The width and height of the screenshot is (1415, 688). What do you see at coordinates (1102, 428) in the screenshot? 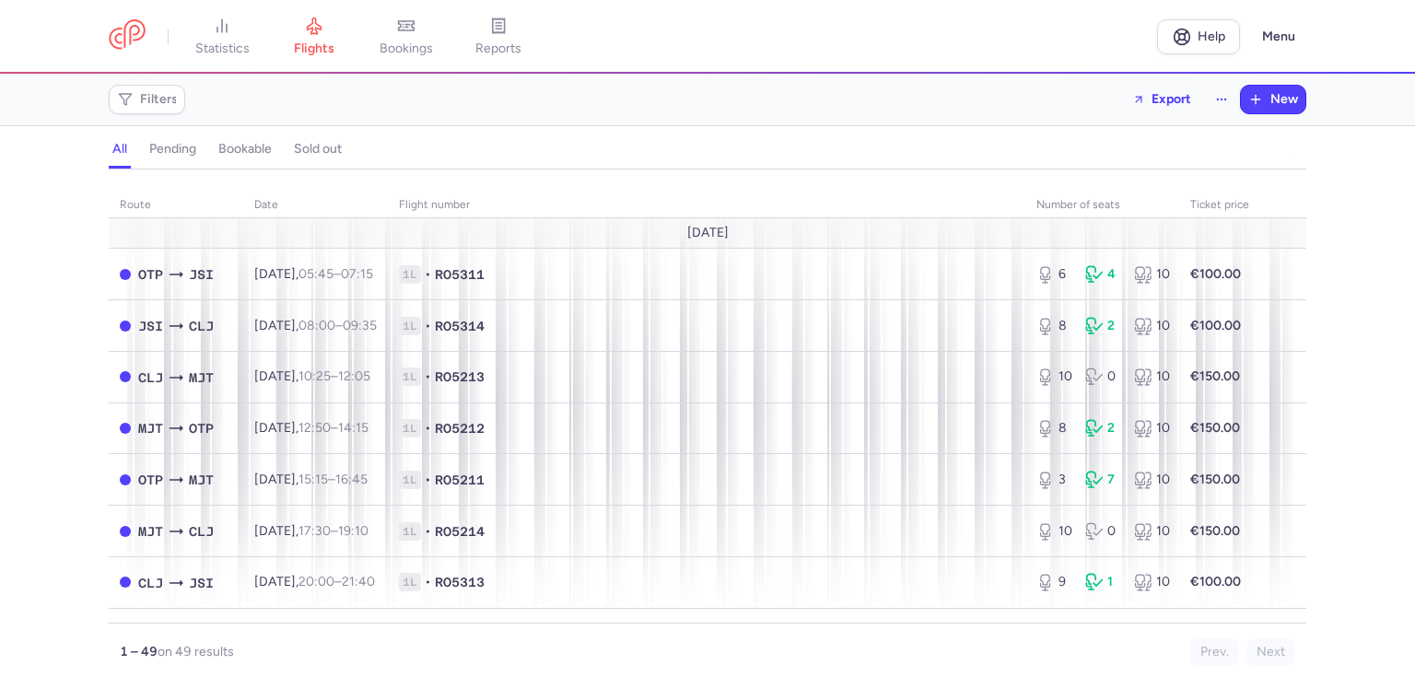
I see `div: 2` at bounding box center [1102, 428].